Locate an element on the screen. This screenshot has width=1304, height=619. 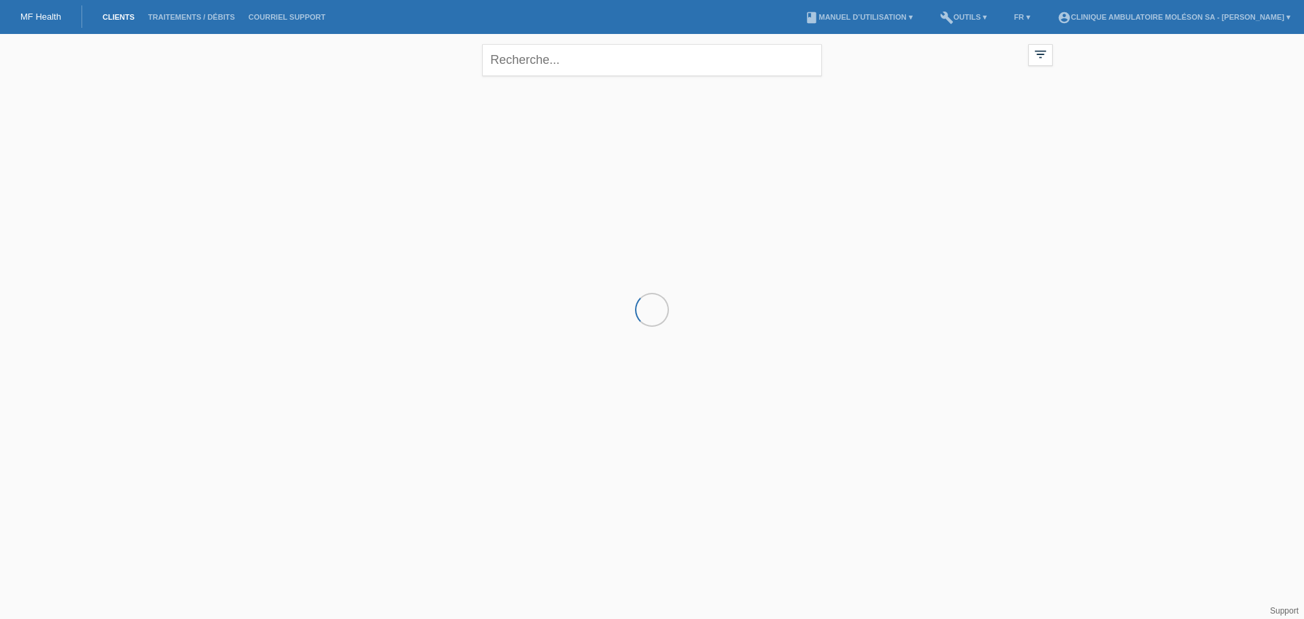
i: build is located at coordinates (947, 18).